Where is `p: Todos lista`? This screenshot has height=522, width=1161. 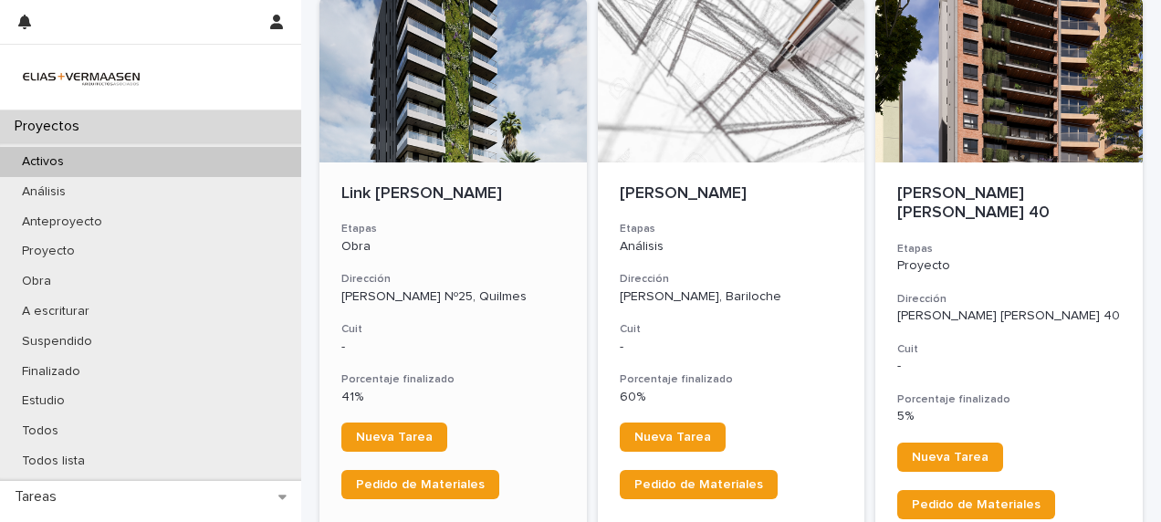 p: Todos lista is located at coordinates (53, 461).